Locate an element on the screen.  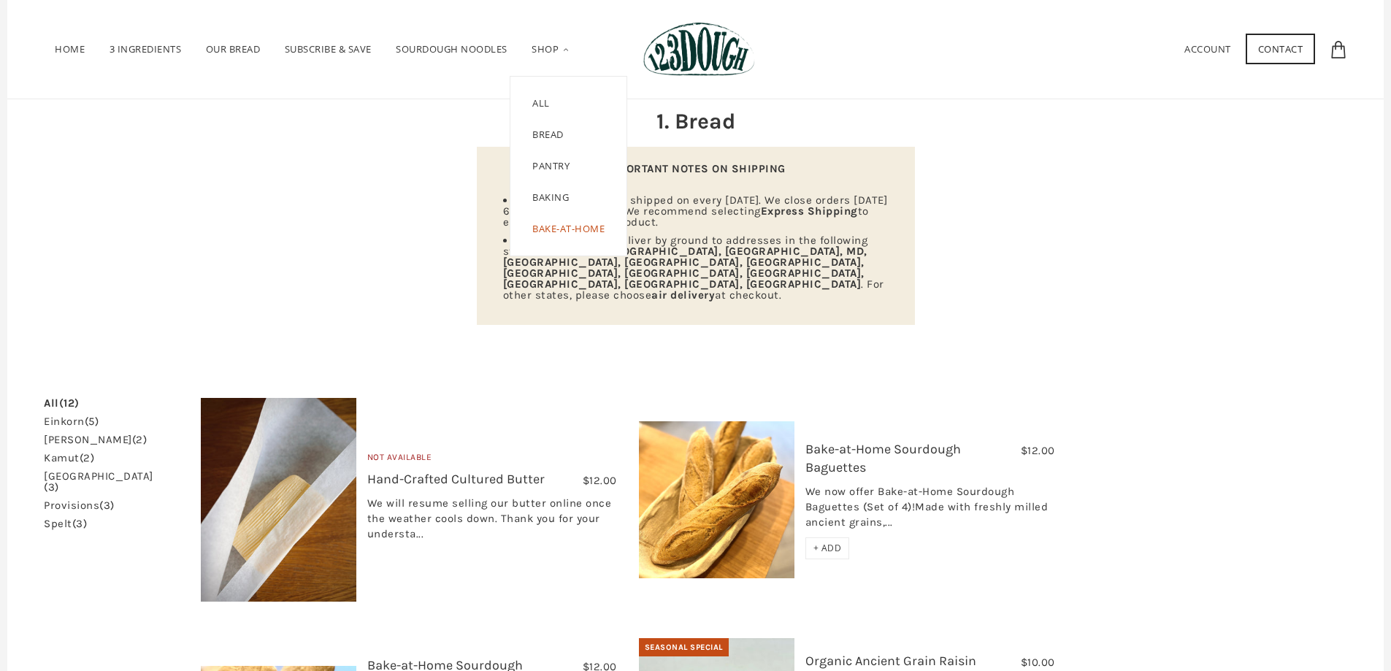
span: Currently we only deliver by ground to addresses in the following states: . For other states, ple... is located at coordinates (694, 267).